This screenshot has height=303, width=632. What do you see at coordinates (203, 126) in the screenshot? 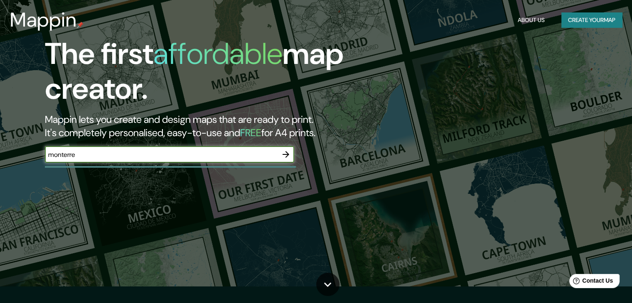
I see `h2: Mappin lets you create and design maps that are ready to print. It's completely personalised, eas...` at bounding box center [203, 126].